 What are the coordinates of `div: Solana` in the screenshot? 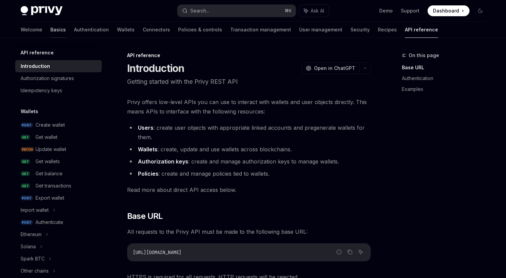 It's located at (28, 247).